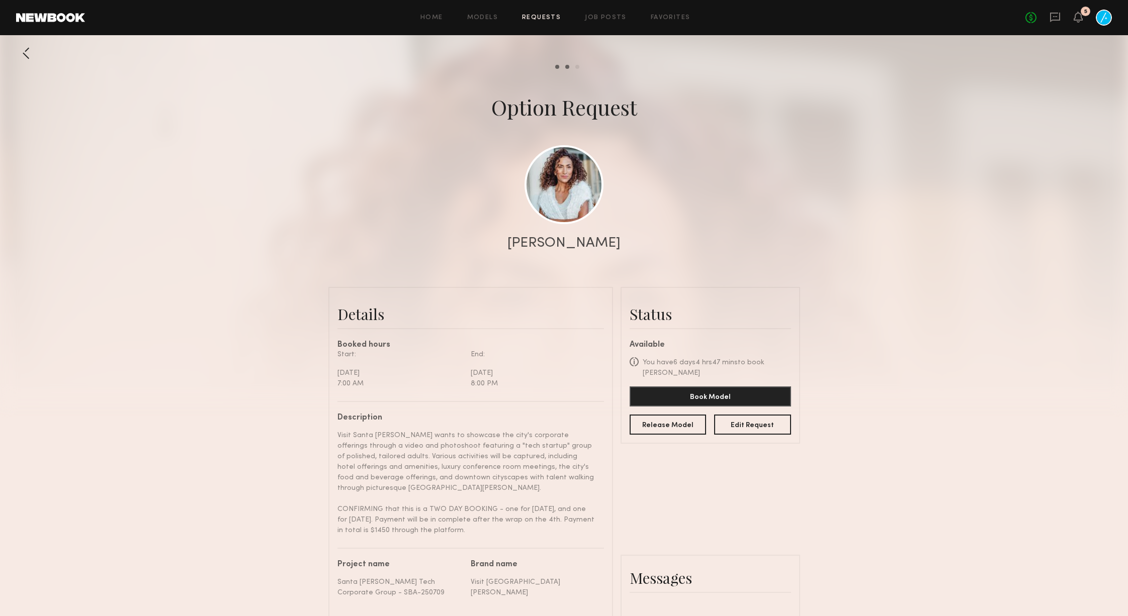 The height and width of the screenshot is (616, 1128). I want to click on a: Job Posts, so click(605, 18).